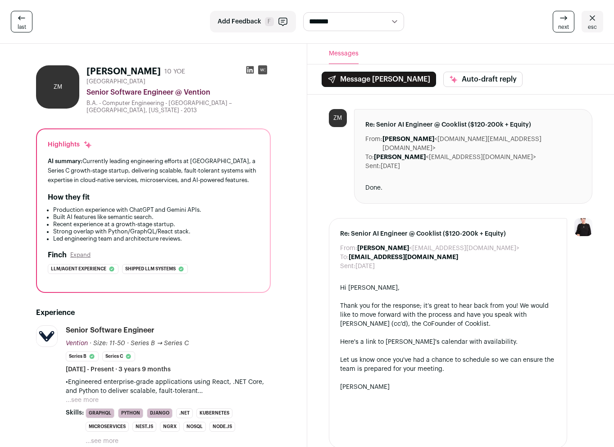 The height and width of the screenshot is (447, 614). Describe the element at coordinates (593, 27) in the screenshot. I see `span: esc` at that location.